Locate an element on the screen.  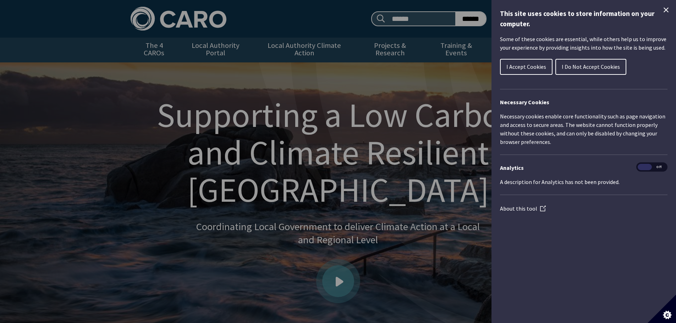
h1: This site uses cookies to store information on your computer. is located at coordinates (583, 19).